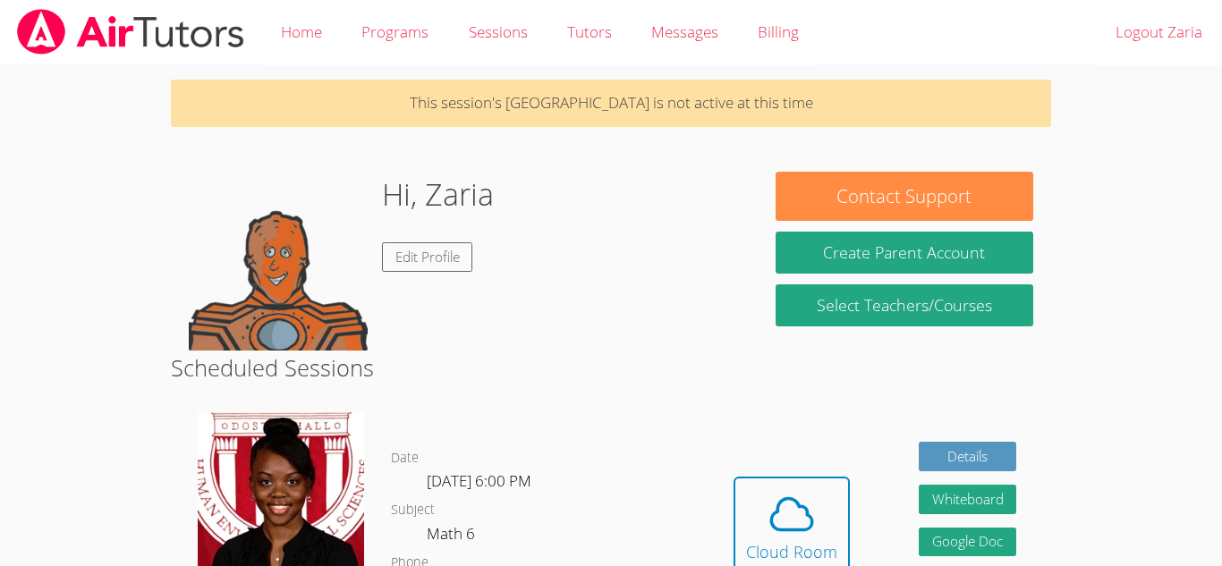  Describe the element at coordinates (131, 31) in the screenshot. I see `img: airtutors_banner-c4298cdbf04f3fff15de1276eac7730deb9818008684d7c2e4769d2f7ddbe033.png` at that location.